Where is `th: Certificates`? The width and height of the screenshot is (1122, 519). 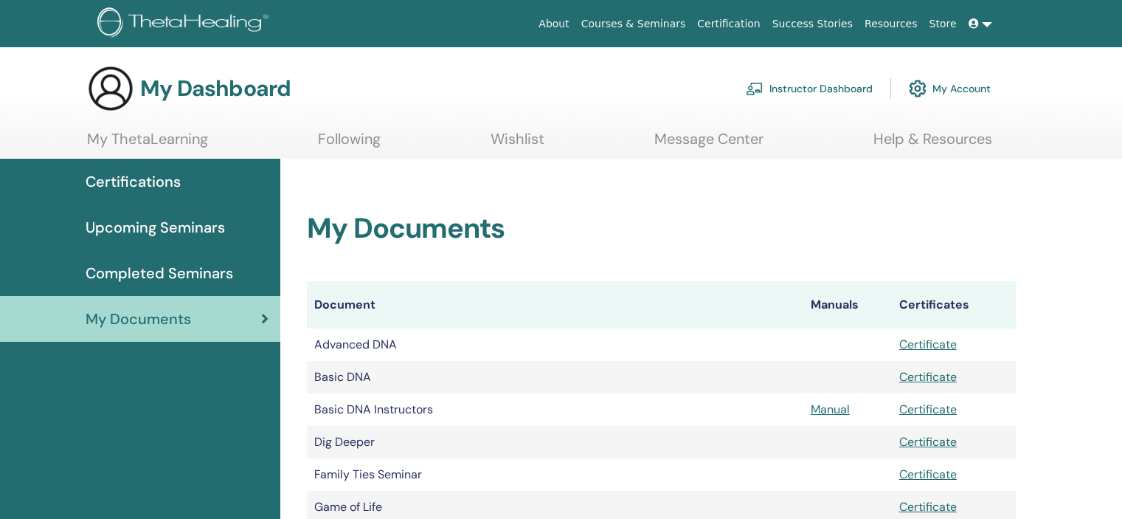
th: Certificates is located at coordinates (954, 305).